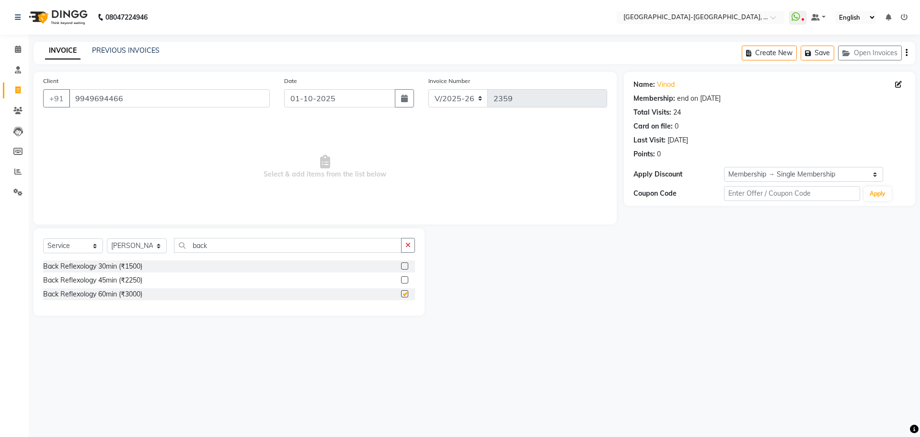 The height and width of the screenshot is (437, 920). What do you see at coordinates (449, 81) in the screenshot?
I see `label: Invoice Number` at bounding box center [449, 81].